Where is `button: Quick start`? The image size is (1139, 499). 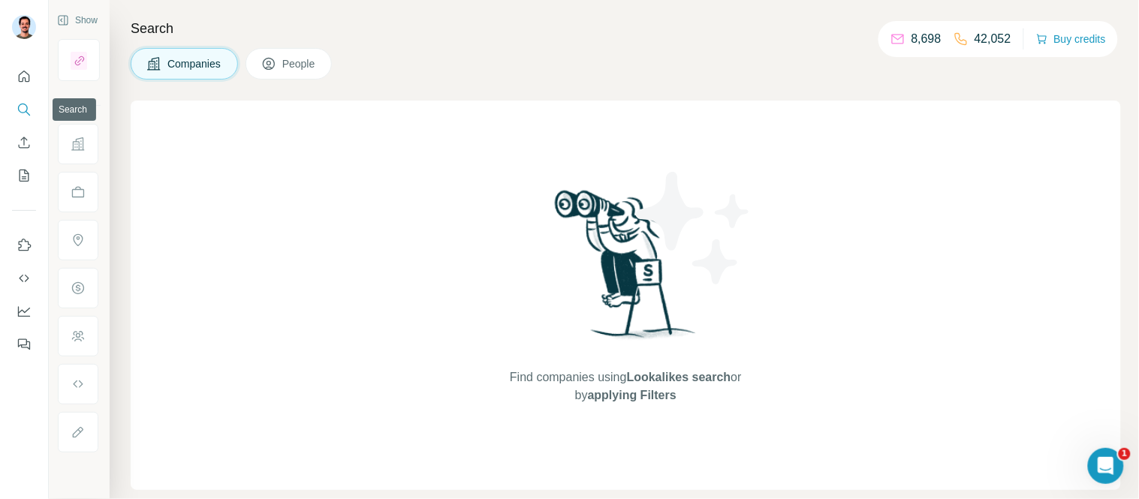
button: Quick start is located at coordinates (24, 77).